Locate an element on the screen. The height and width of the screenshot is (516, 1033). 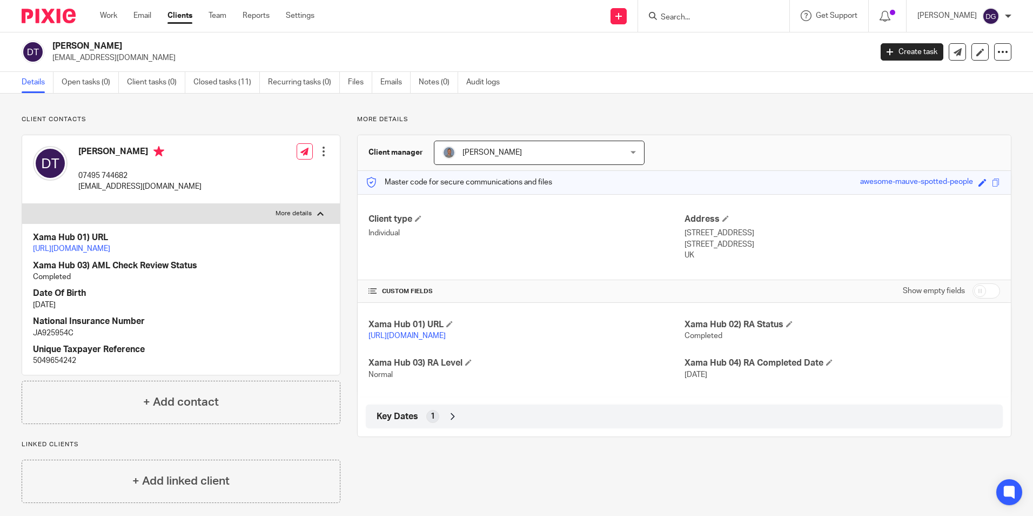
h4: Xama Hub 03) RA Level is located at coordinates (526, 363).